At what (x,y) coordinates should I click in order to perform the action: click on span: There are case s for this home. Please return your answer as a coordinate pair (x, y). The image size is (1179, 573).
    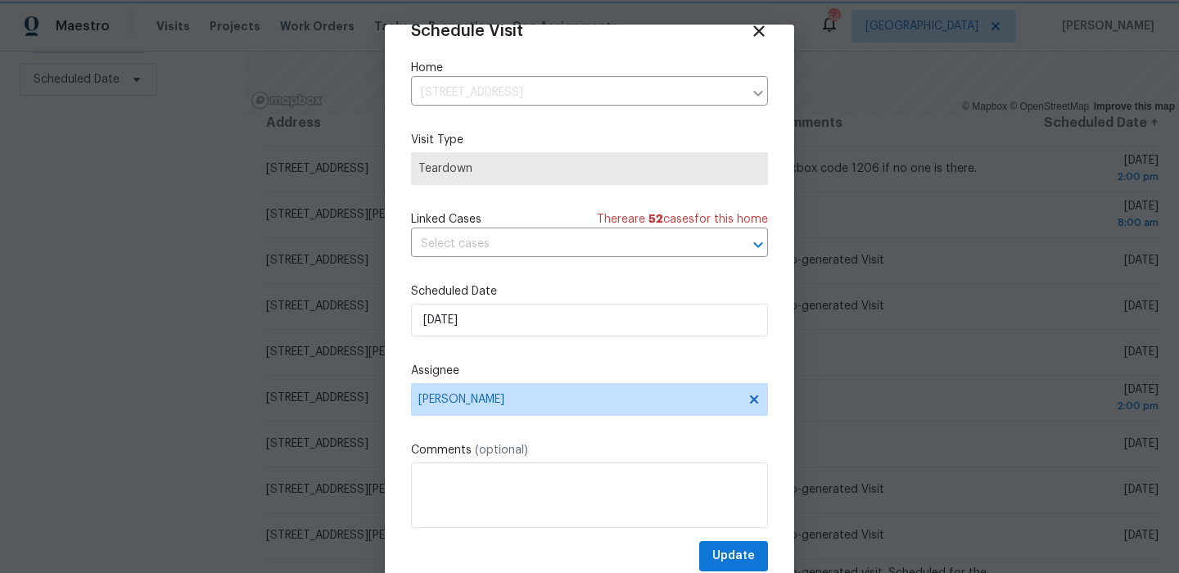
    Looking at the image, I should click on (682, 219).